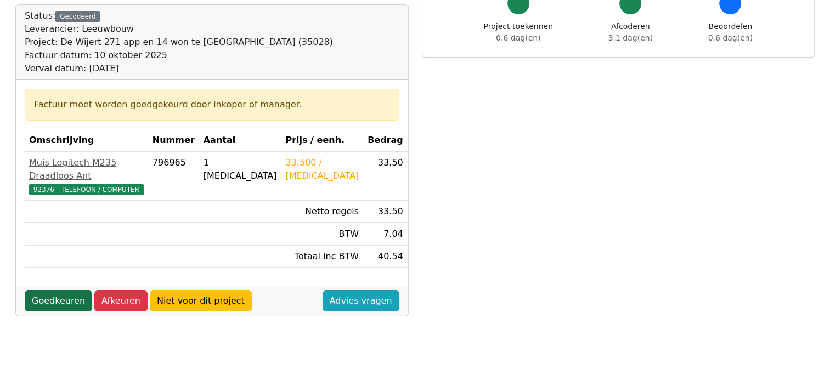 Image resolution: width=830 pixels, height=388 pixels. Describe the element at coordinates (385, 234) in the screenshot. I see `td: 7.04` at that location.